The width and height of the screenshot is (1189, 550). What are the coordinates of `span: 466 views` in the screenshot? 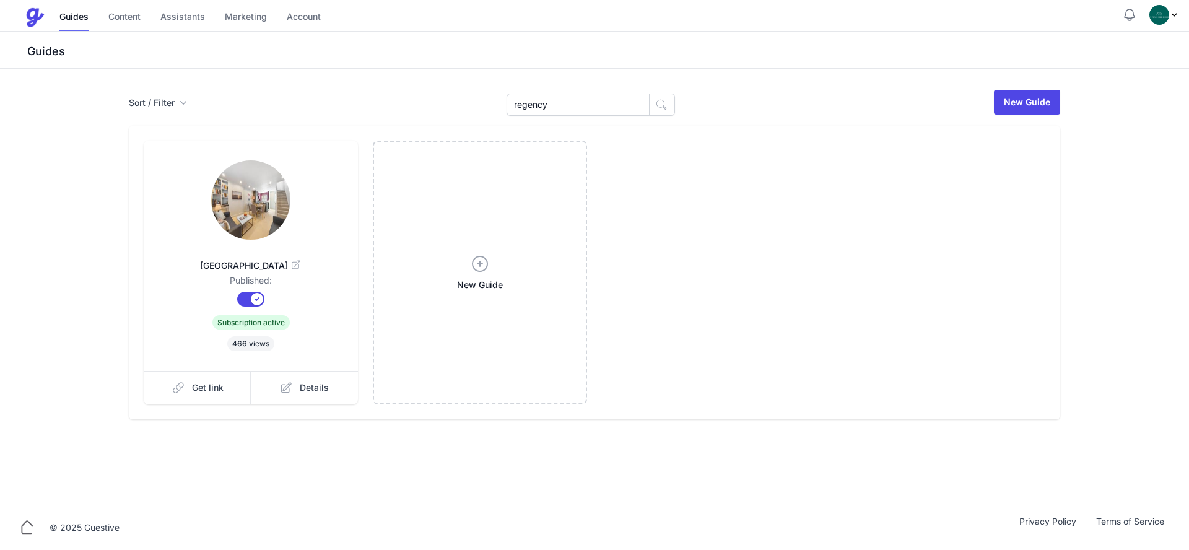 It's located at (251, 344).